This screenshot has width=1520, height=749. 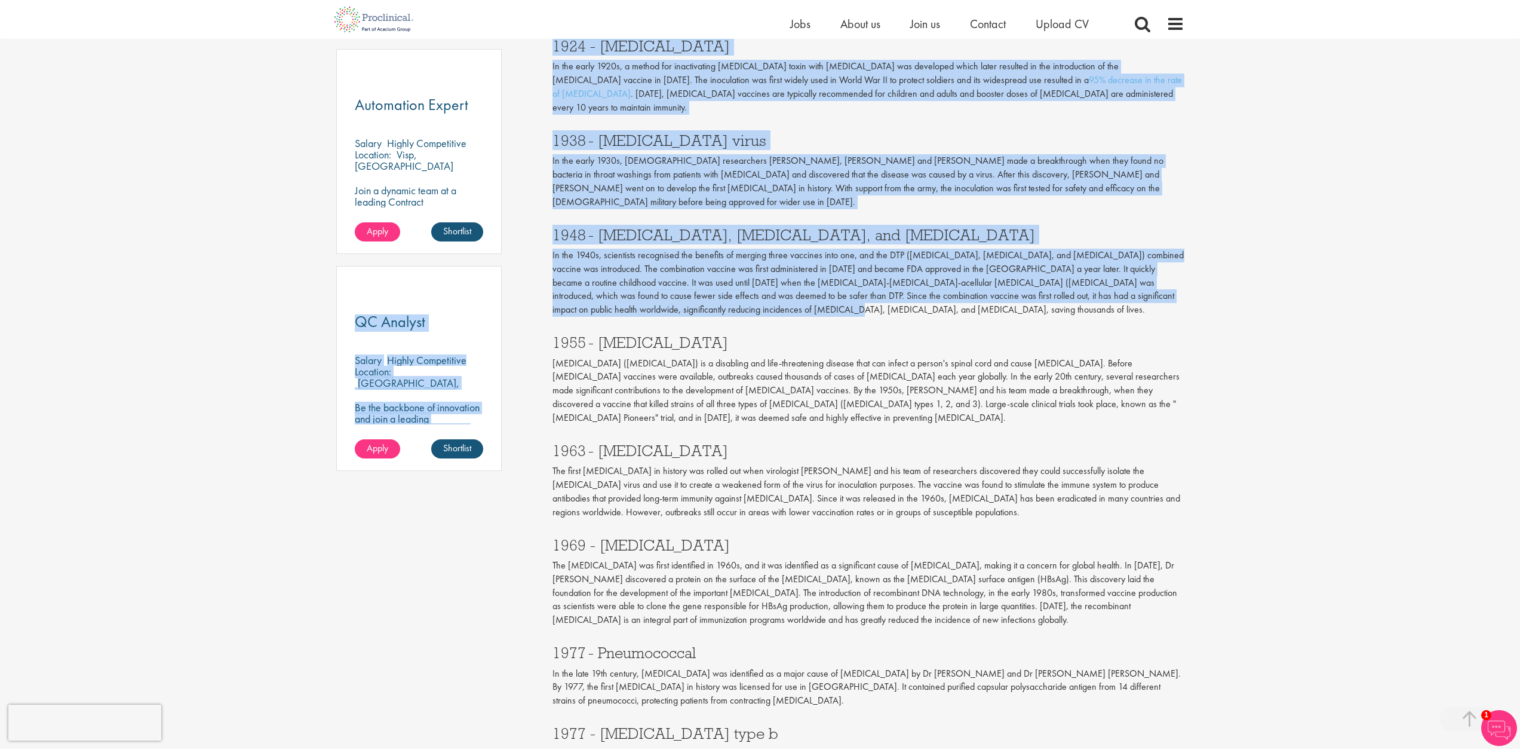 I want to click on a: Contact, so click(x=988, y=24).